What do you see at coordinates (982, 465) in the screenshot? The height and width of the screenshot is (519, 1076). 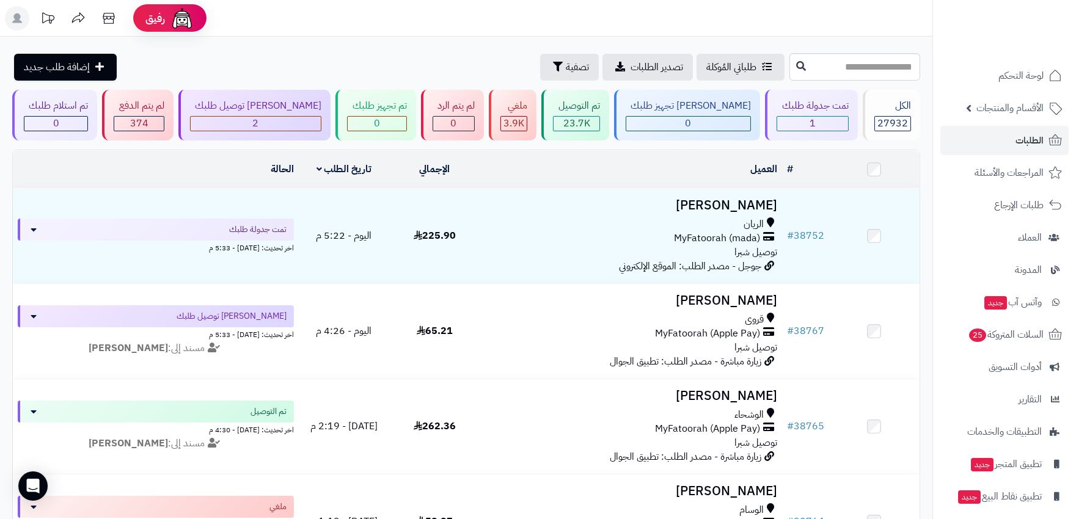 I see `span: جديد` at bounding box center [982, 465].